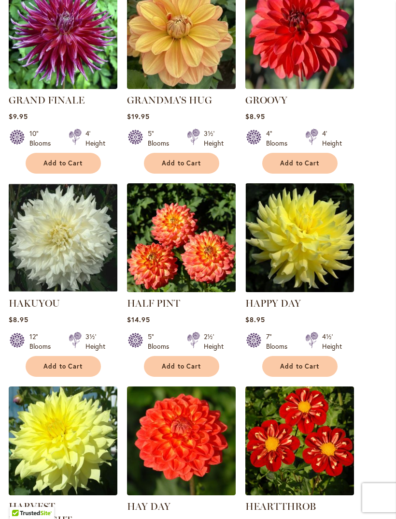 The width and height of the screenshot is (396, 519). What do you see at coordinates (43, 138) in the screenshot?
I see `div: 10" Blooms` at bounding box center [43, 138].